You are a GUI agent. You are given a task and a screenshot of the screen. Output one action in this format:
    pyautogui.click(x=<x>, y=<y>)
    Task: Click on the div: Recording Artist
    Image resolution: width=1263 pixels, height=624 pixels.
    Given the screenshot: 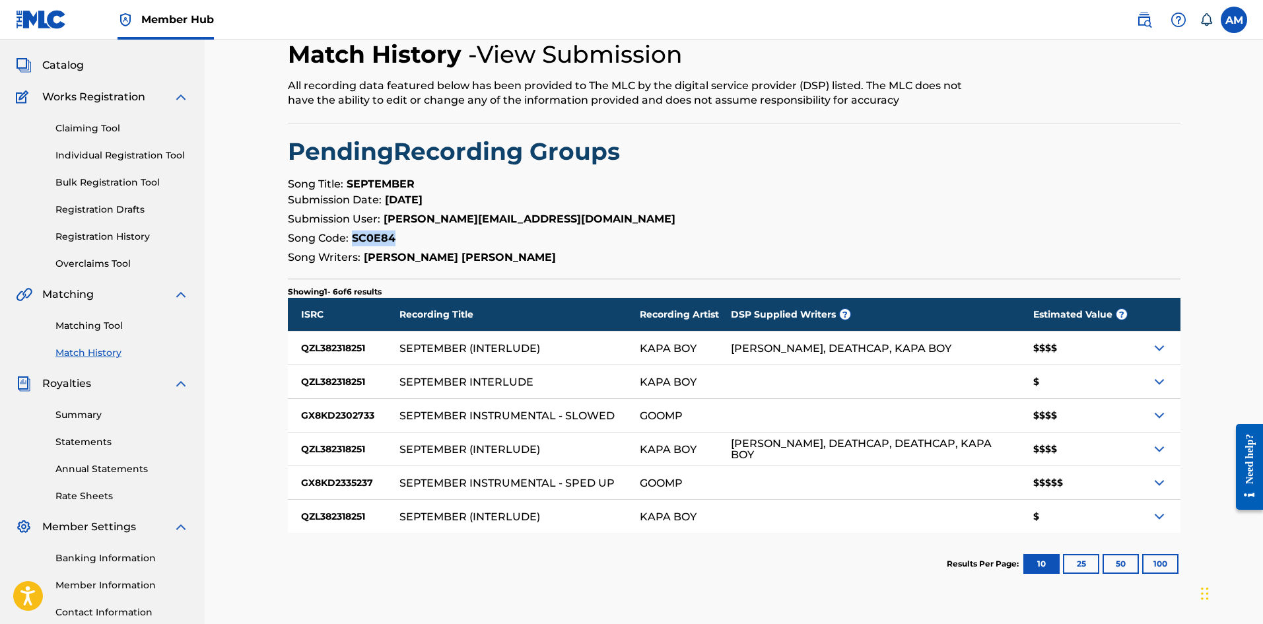 What is the action you would take?
    pyautogui.click(x=685, y=314)
    